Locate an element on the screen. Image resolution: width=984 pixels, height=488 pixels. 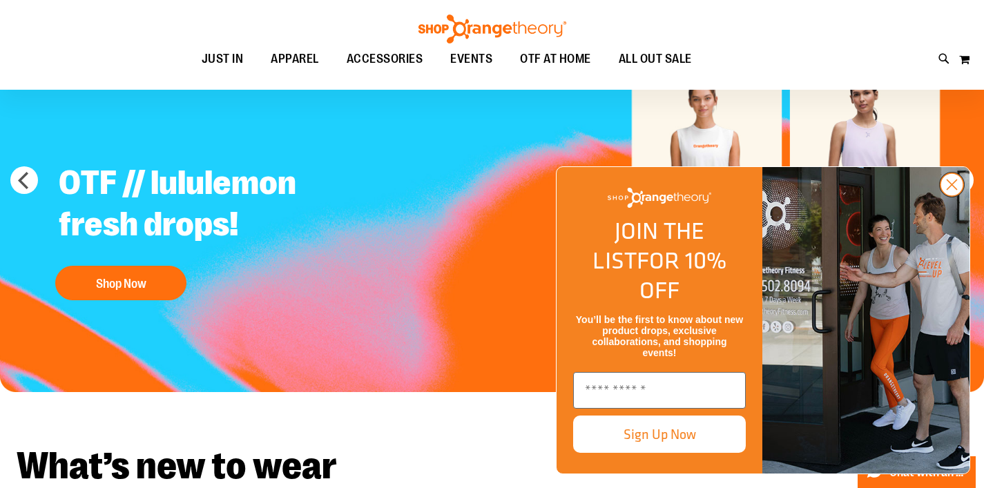
span: APPAREL is located at coordinates (295, 59).